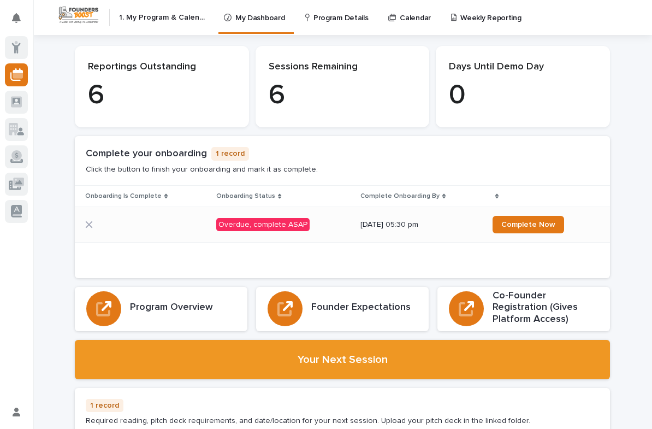  What do you see at coordinates (308, 421) in the screenshot?
I see `p: Required reading, pitch deck requirements, and date/location for your next session. Upload your p...` at bounding box center [308, 421].